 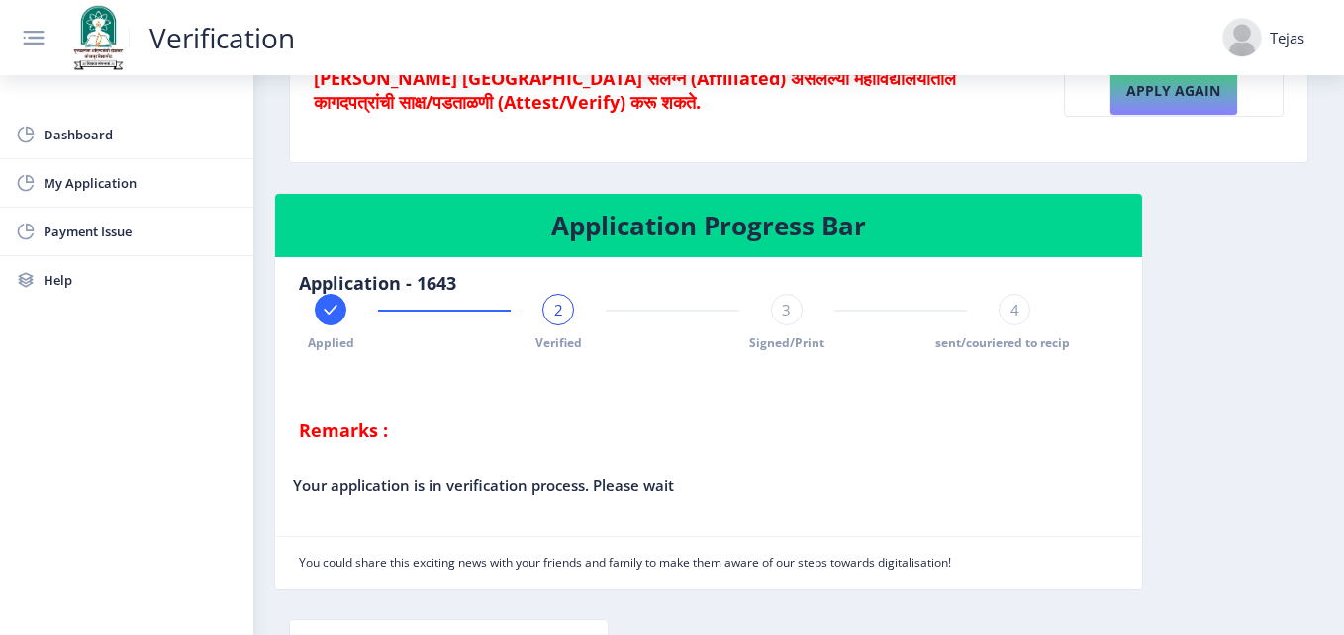 What do you see at coordinates (709, 485) in the screenshot?
I see `nb-alert: Your application is in verification process. Please wait` at bounding box center [709, 485].